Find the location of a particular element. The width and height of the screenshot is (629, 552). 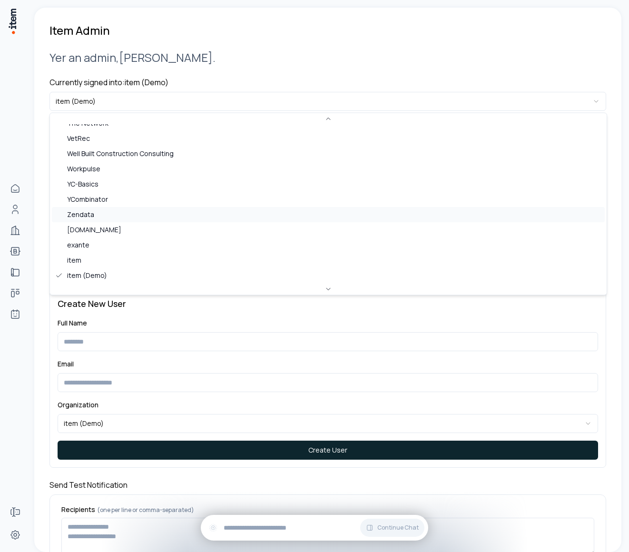

span: item is located at coordinates (74, 261).